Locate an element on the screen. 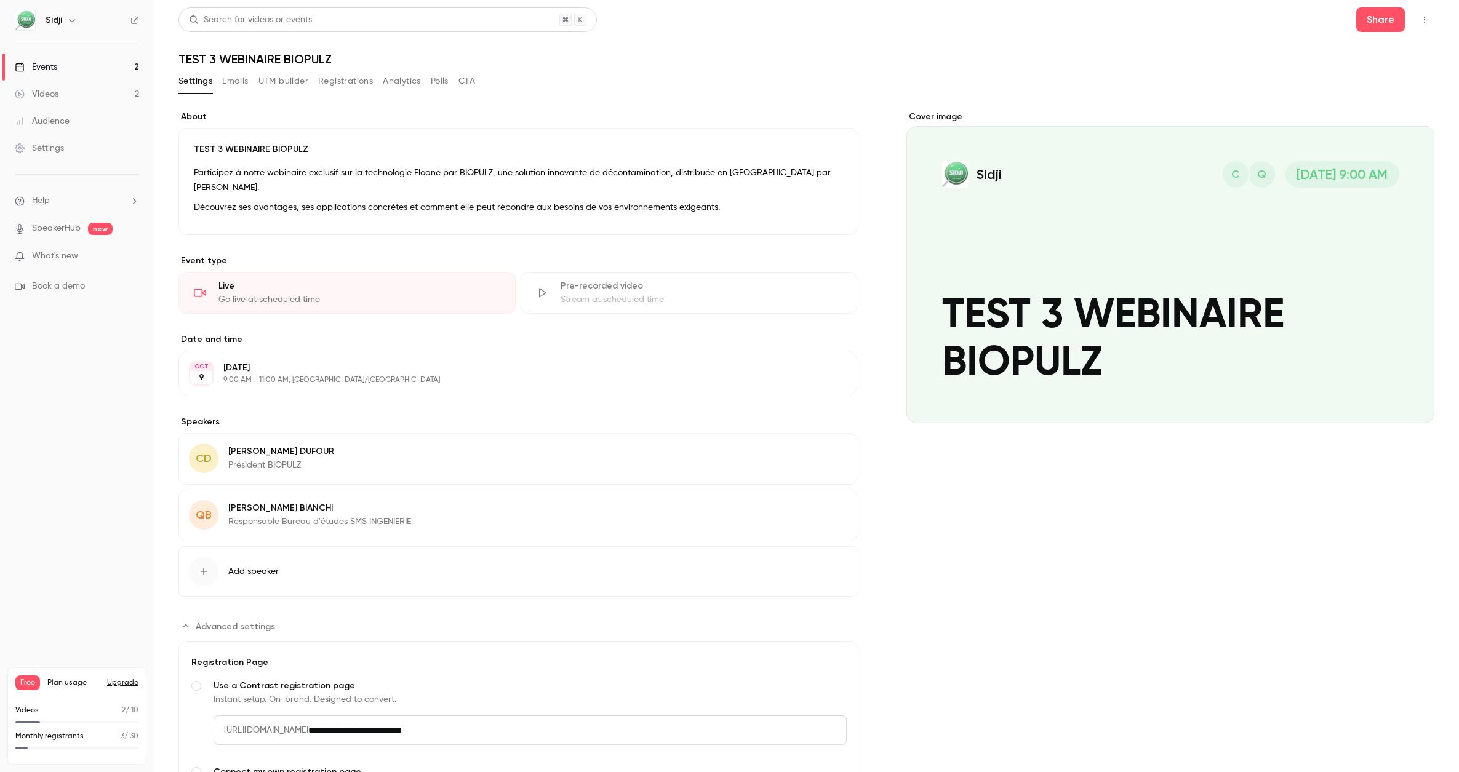  div: OCT is located at coordinates (201, 367).